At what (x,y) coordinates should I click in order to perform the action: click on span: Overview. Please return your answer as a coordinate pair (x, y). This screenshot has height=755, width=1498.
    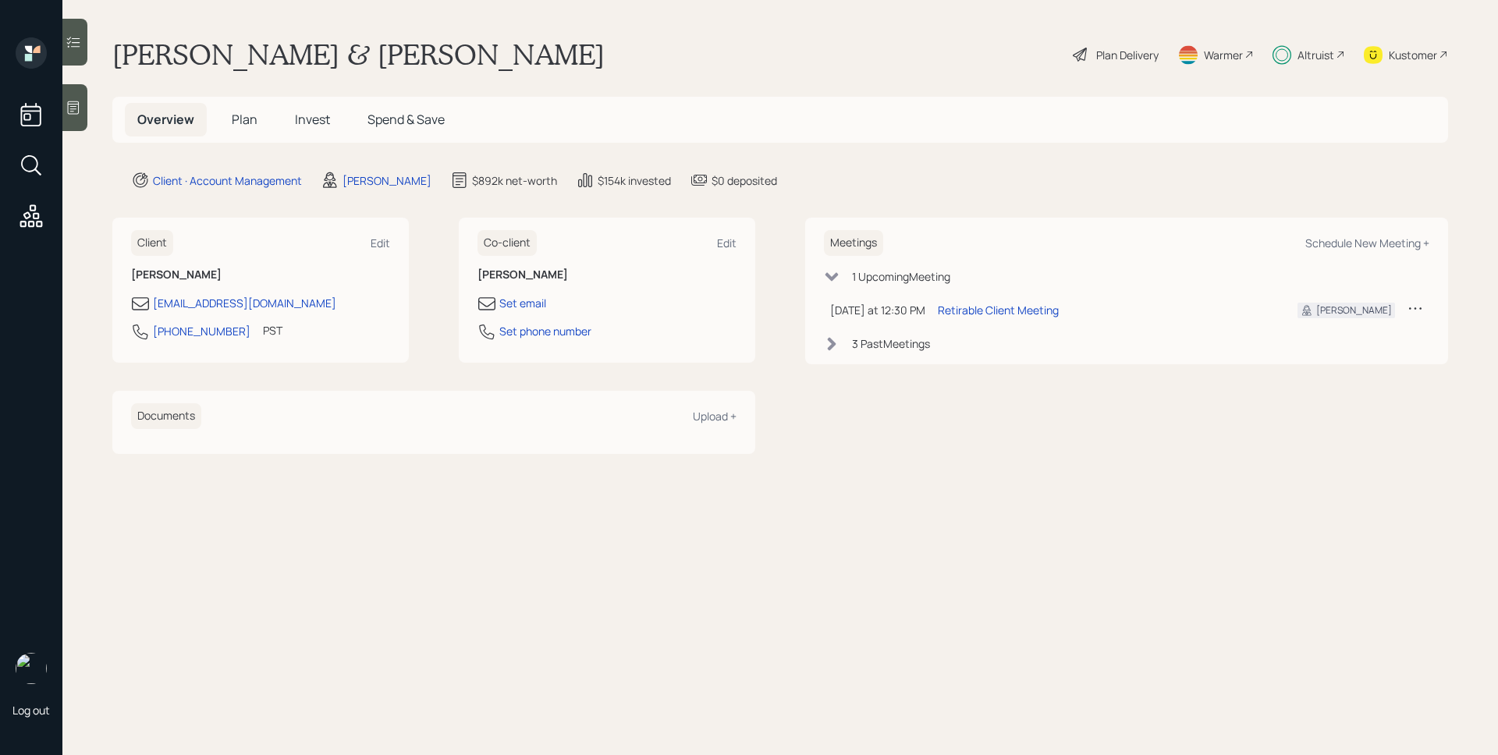
    Looking at the image, I should click on (165, 119).